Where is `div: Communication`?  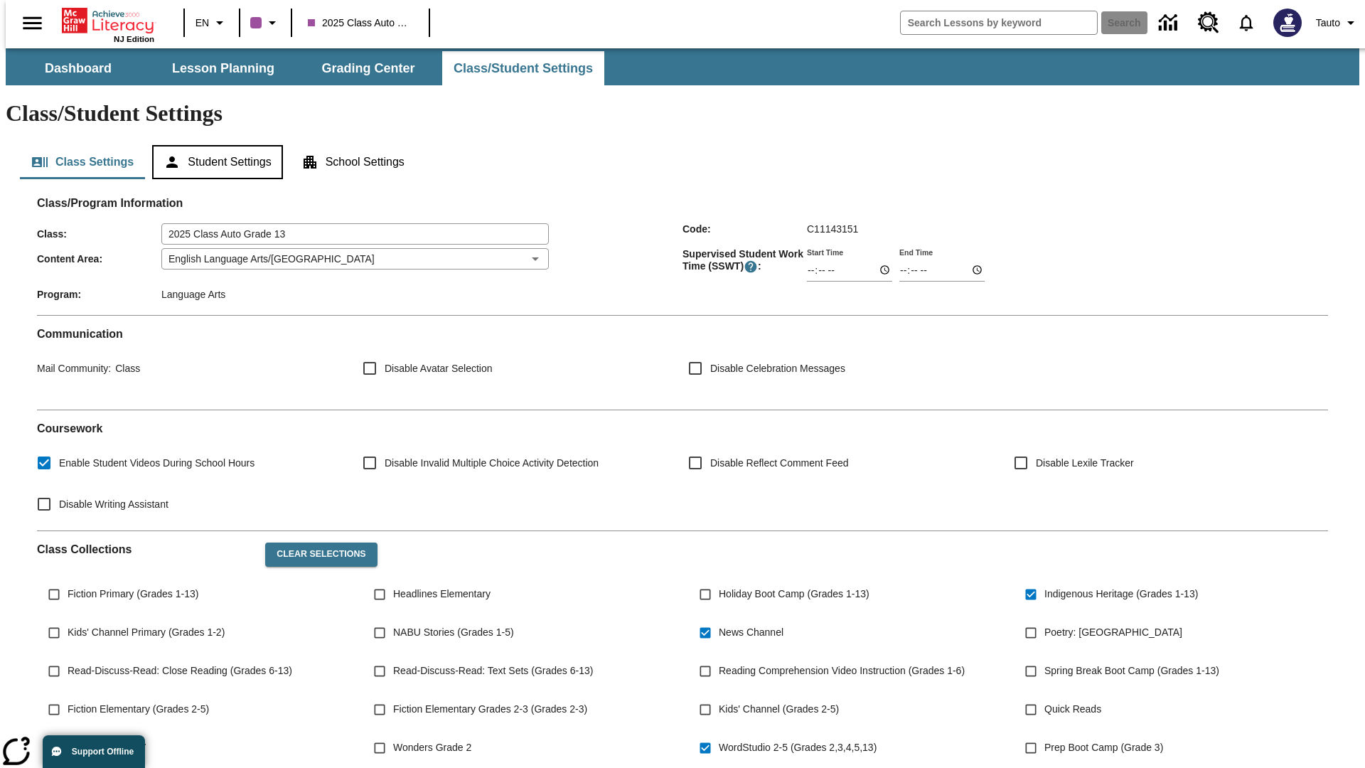 div: Communication is located at coordinates (682, 363).